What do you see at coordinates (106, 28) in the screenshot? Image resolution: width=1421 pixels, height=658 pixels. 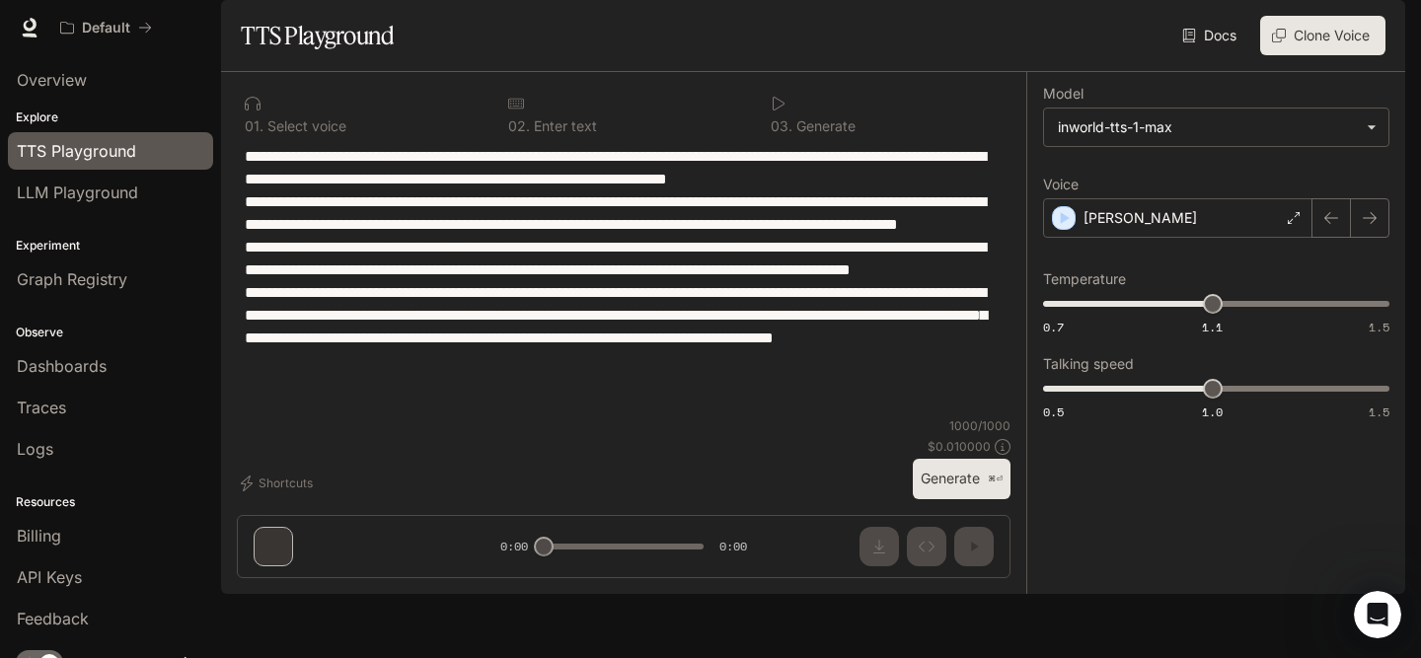 I see `p: Default` at bounding box center [106, 28].